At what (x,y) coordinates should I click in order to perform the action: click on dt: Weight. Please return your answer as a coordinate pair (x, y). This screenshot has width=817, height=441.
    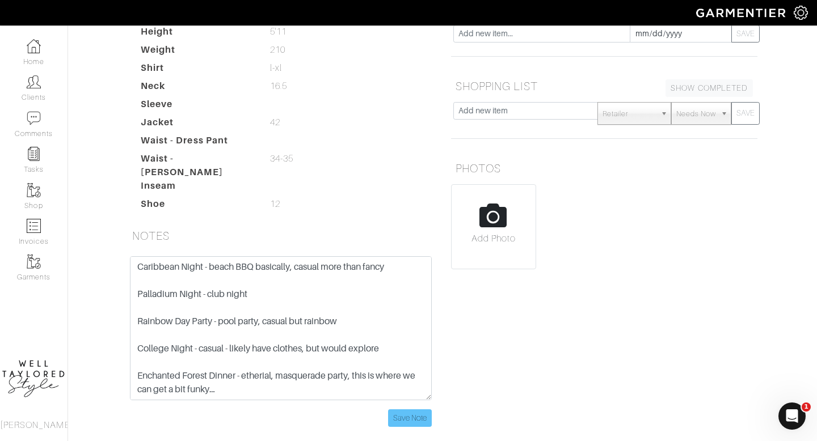
    Looking at the image, I should click on (197, 52).